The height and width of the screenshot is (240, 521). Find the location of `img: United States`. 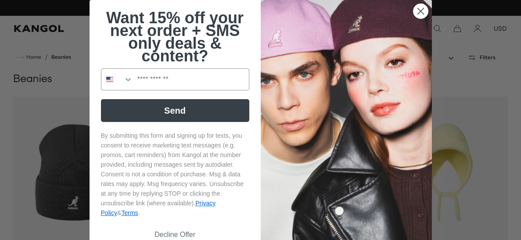

img: United States is located at coordinates (110, 80).